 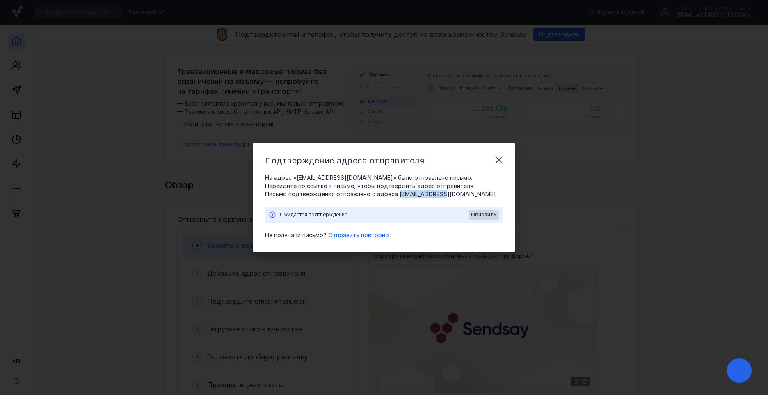 What do you see at coordinates (358, 235) in the screenshot?
I see `button: Отправить повторно` at bounding box center [358, 235].